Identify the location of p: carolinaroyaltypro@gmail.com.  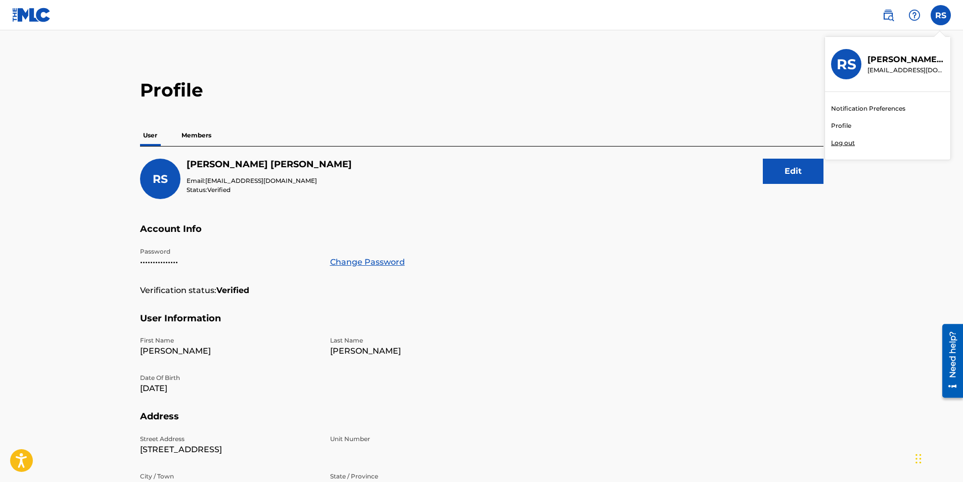
(906, 70).